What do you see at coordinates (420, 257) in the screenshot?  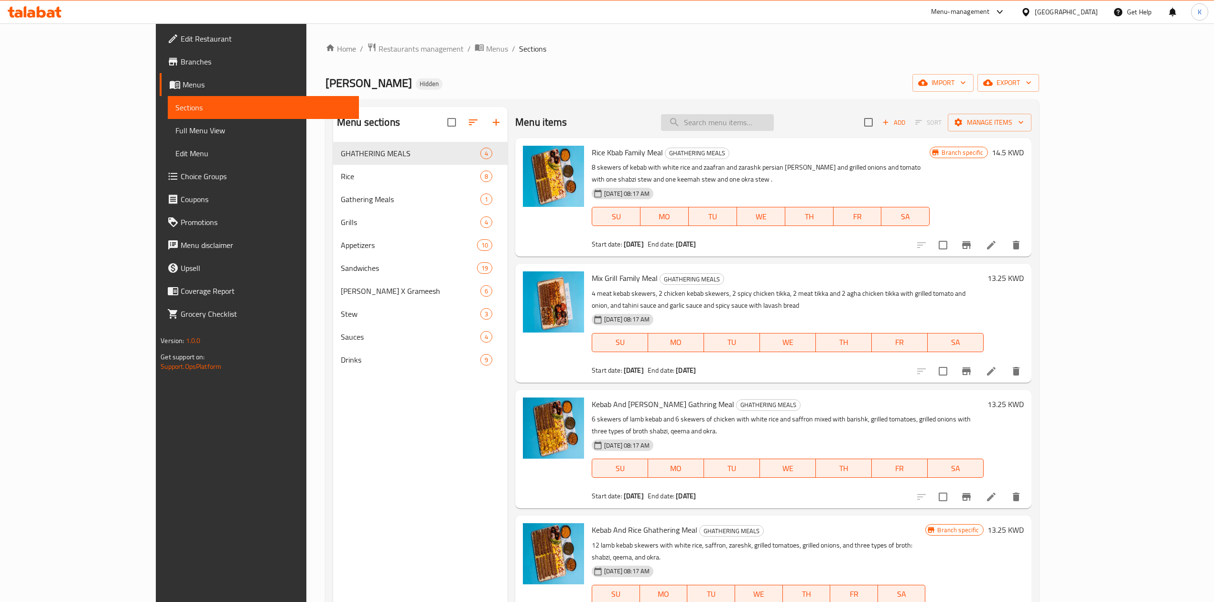 I see `nav: Menu sections` at bounding box center [420, 257].